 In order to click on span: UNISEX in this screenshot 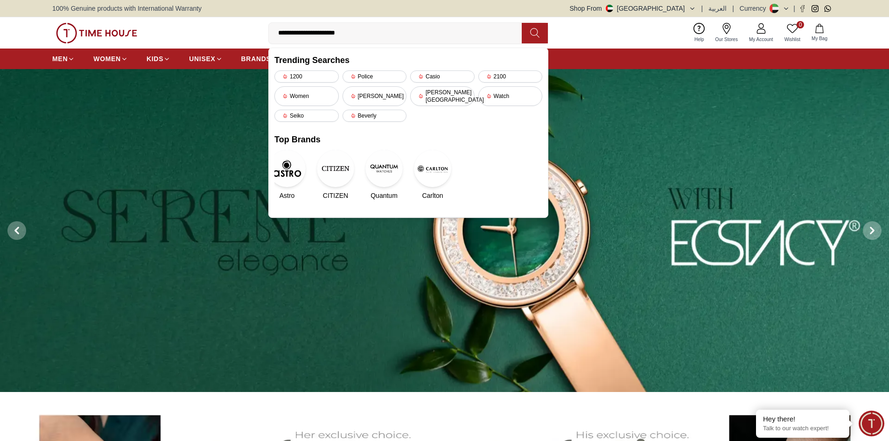, I will do `click(202, 59)`.